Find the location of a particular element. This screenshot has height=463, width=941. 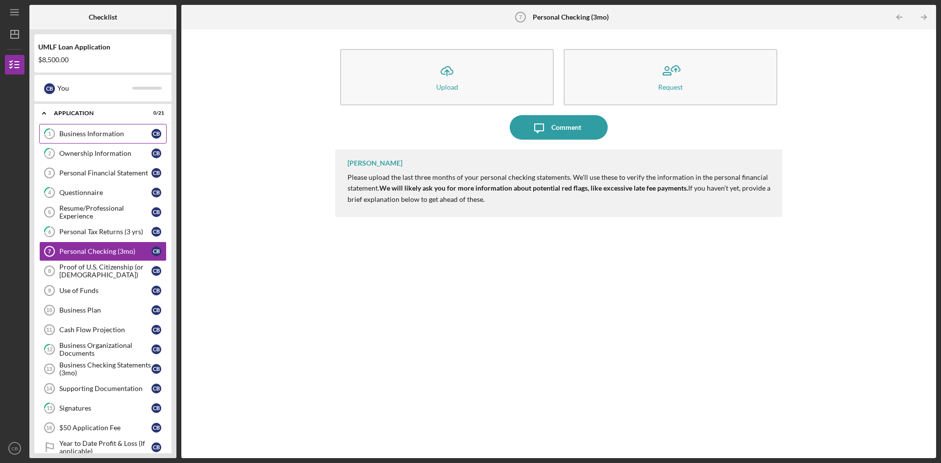

tspan: 12 is located at coordinates (50, 349).